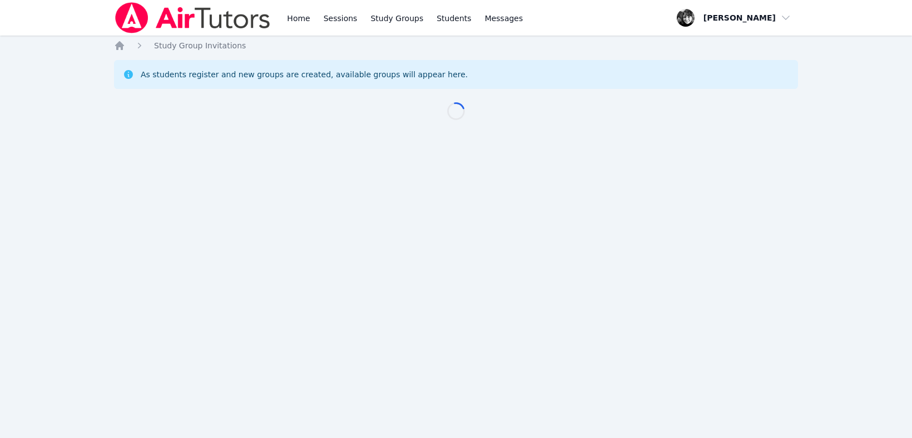  Describe the element at coordinates (504, 18) in the screenshot. I see `span: Messages` at that location.